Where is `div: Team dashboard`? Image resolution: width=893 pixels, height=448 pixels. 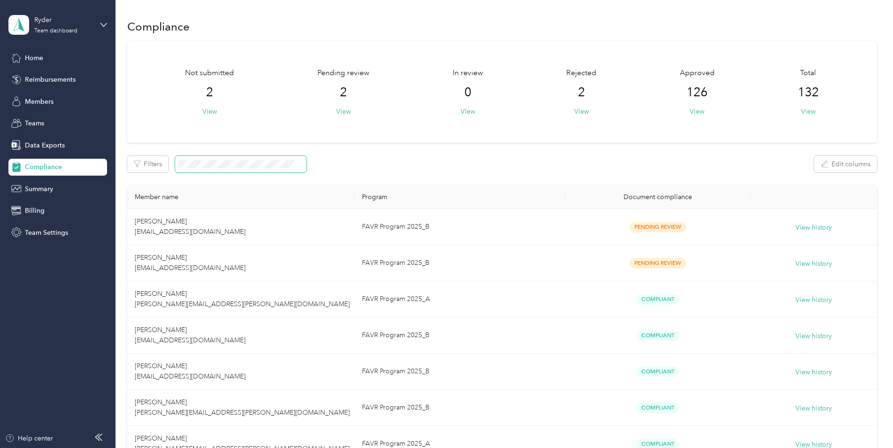 div: Team dashboard is located at coordinates (56, 31).